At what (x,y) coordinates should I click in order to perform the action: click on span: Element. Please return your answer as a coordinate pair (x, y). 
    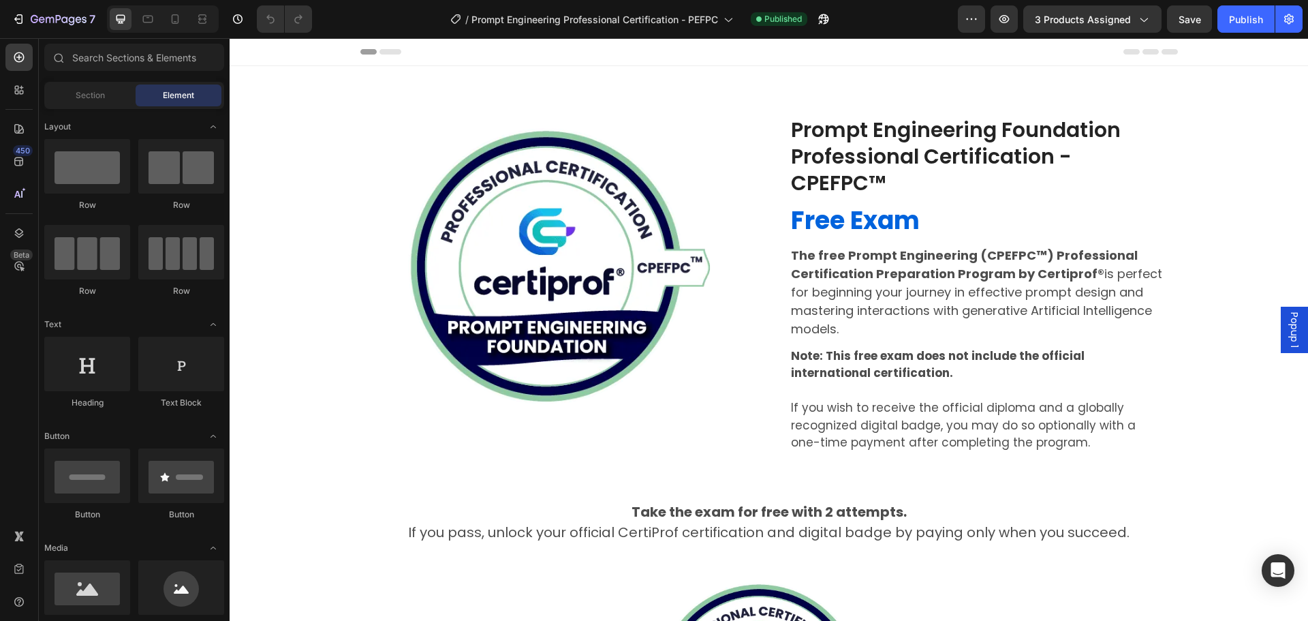
    Looking at the image, I should click on (179, 95).